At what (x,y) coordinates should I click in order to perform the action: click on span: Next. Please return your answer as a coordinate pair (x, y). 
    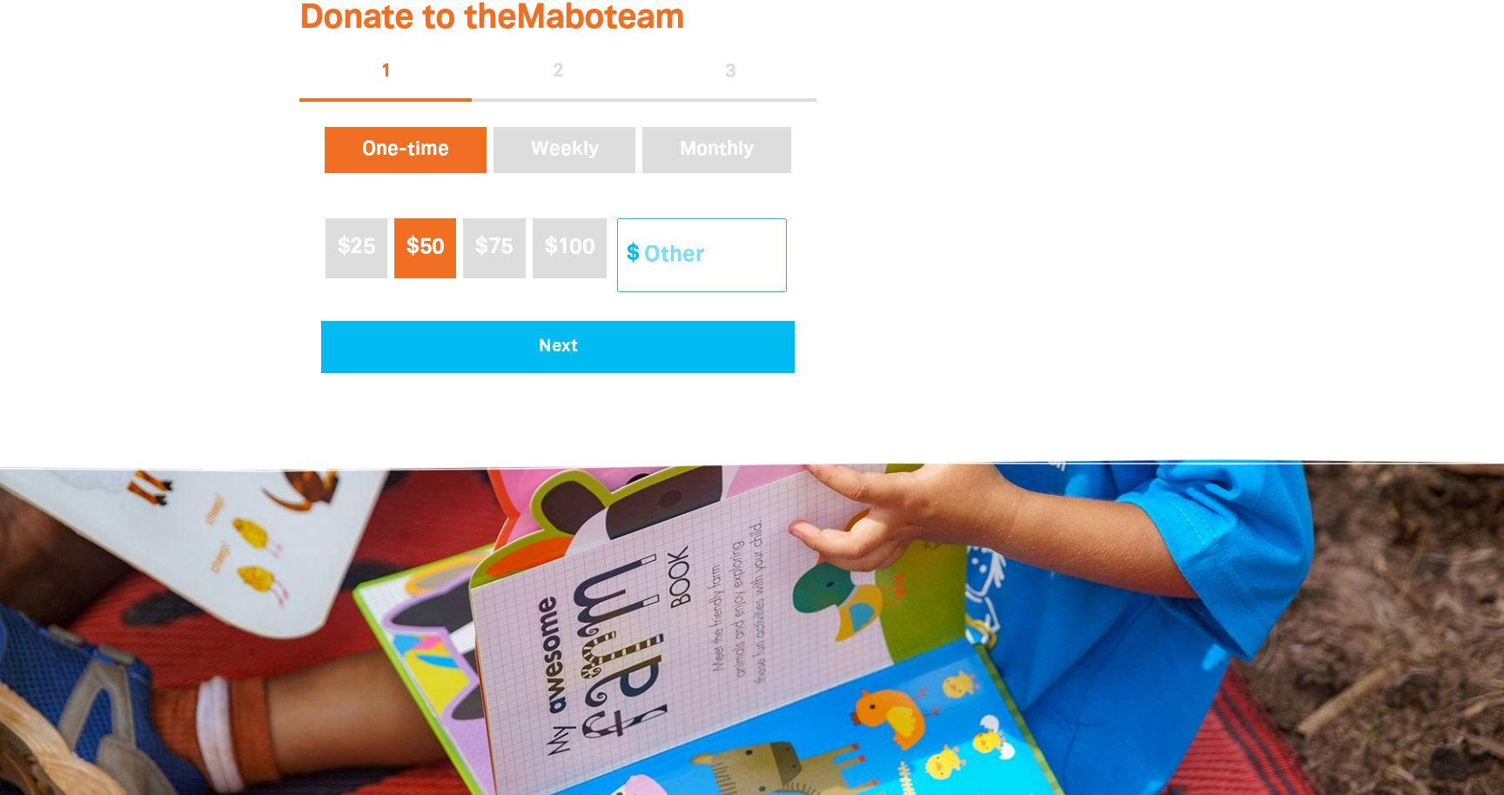
    Looking at the image, I should click on (558, 347).